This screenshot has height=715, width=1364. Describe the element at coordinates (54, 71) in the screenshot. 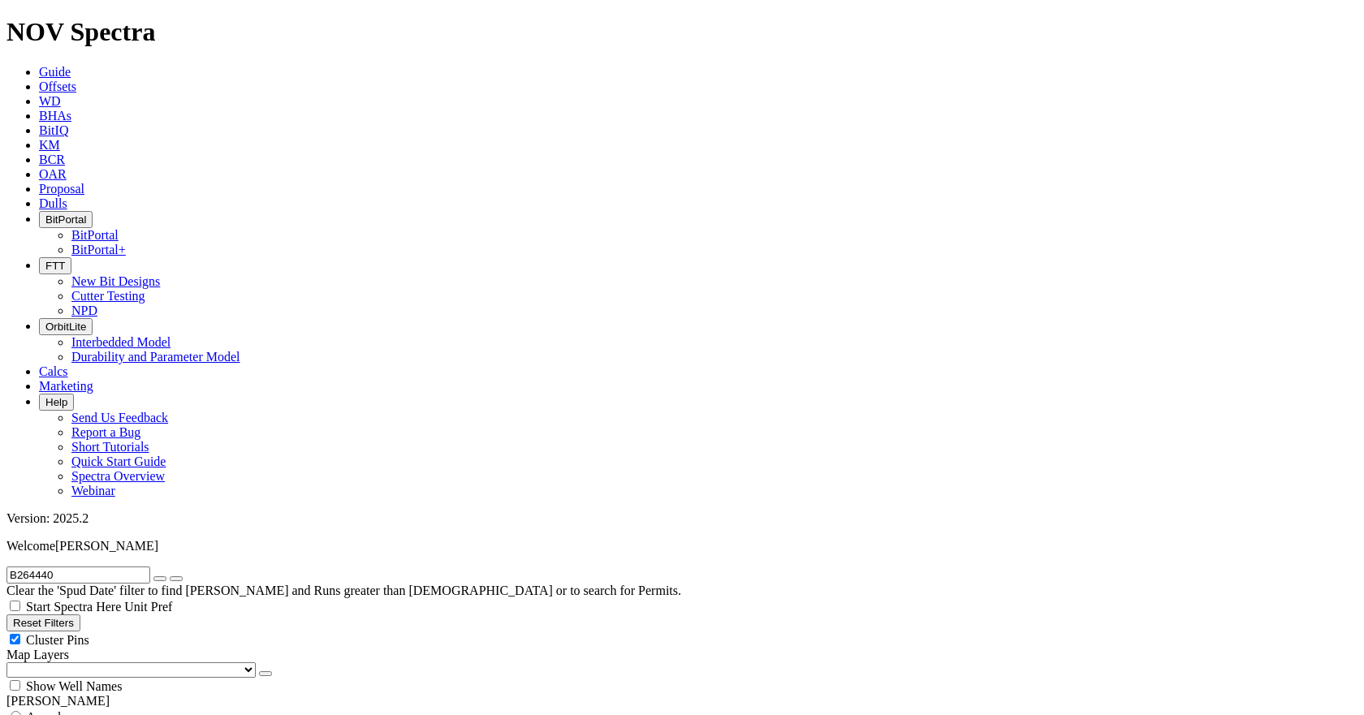

I see `span: Guide` at that location.